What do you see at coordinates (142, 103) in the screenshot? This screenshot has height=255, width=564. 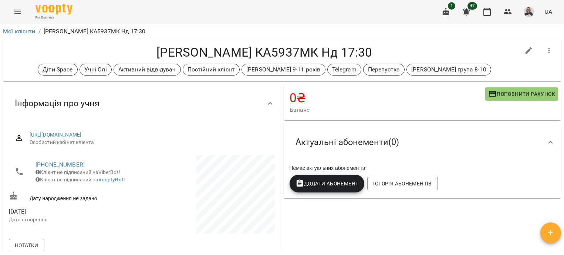 I see `div: Інформація про учня` at bounding box center [142, 103].